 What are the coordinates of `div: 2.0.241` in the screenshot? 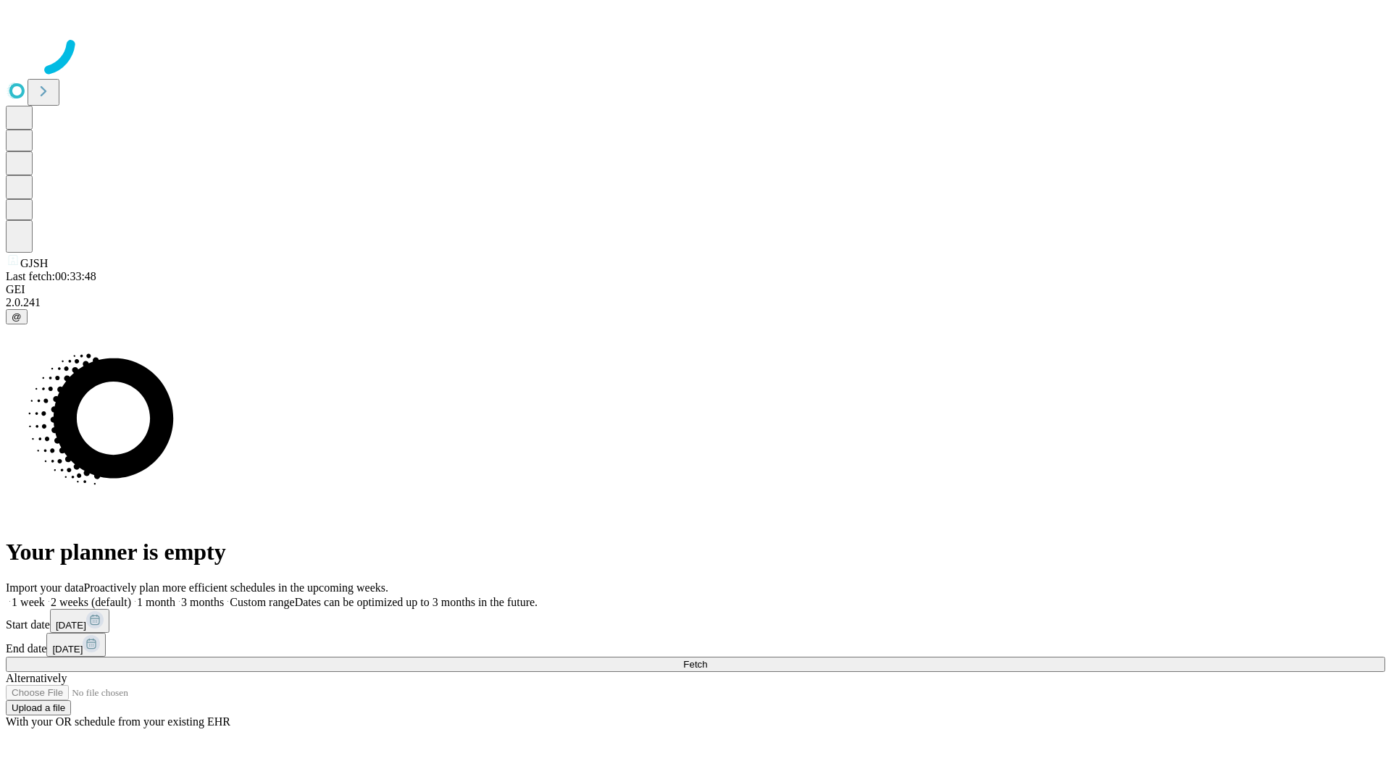 It's located at (695, 303).